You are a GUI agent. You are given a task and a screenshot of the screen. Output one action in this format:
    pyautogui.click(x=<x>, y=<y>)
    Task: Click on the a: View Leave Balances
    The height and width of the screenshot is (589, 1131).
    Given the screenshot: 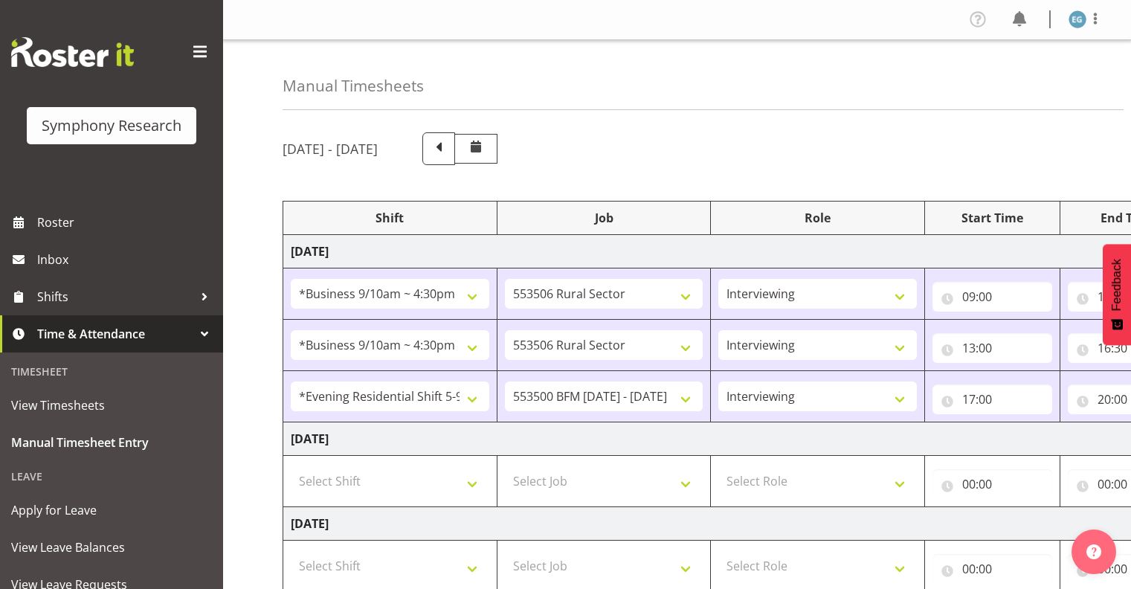 What is the action you would take?
    pyautogui.click(x=112, y=547)
    